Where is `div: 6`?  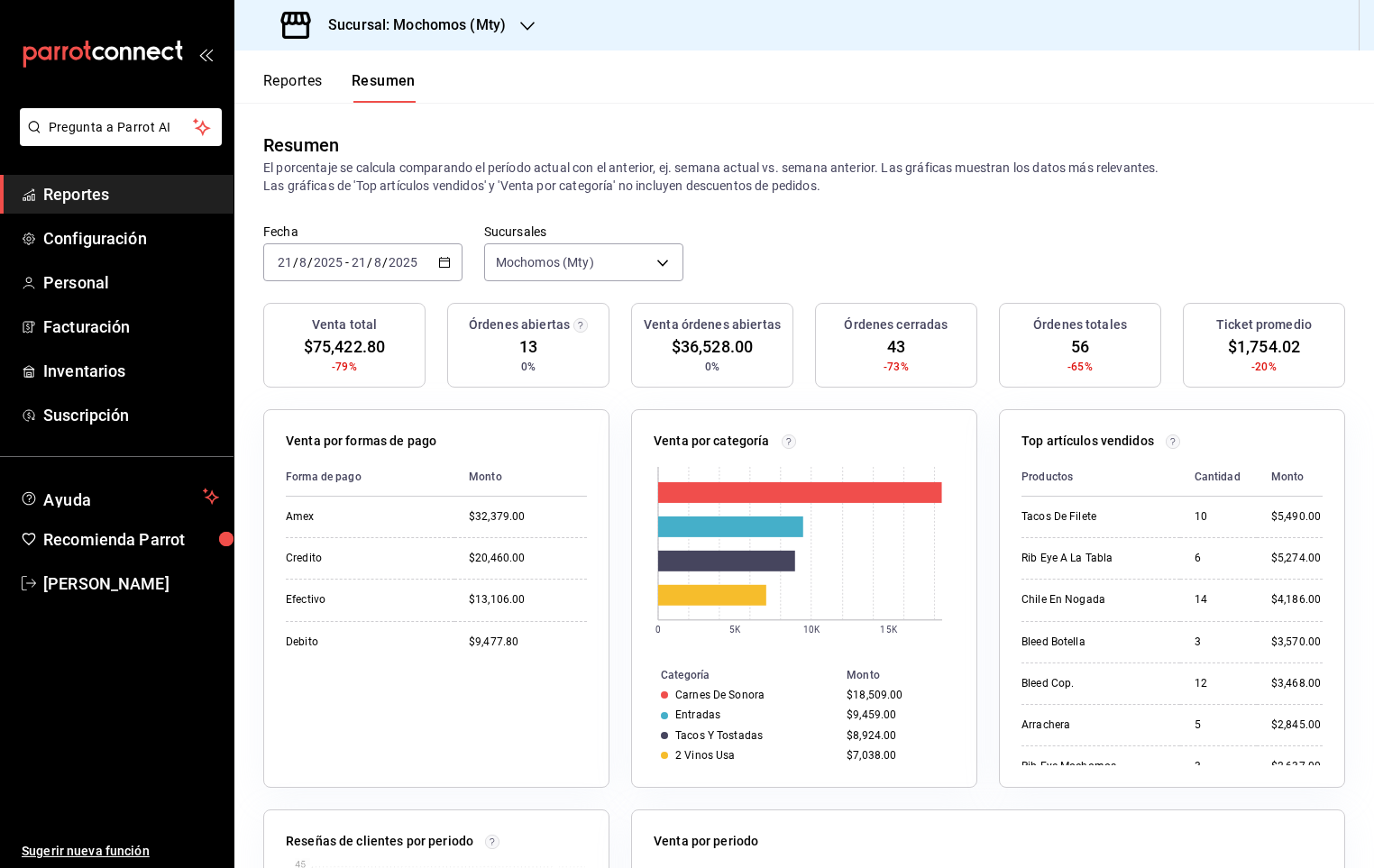
div: 6 is located at coordinates (1217, 558).